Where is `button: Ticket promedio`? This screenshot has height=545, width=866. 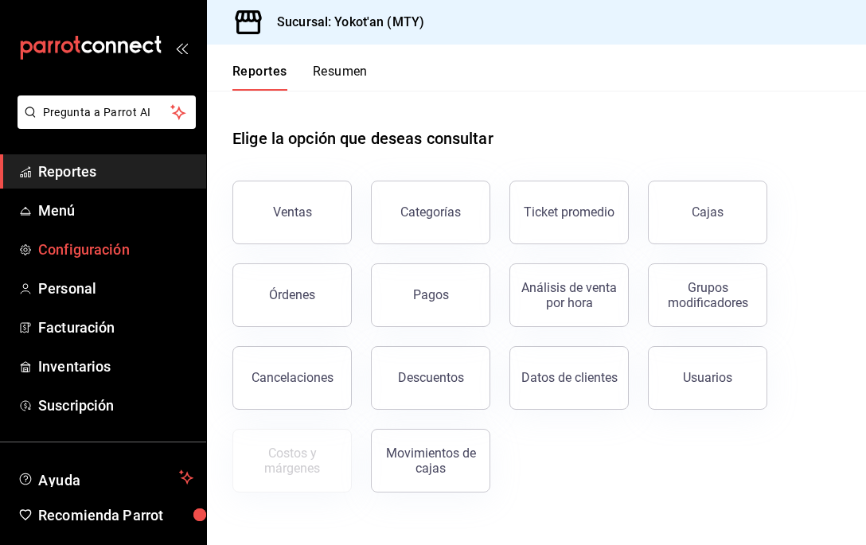
button: Ticket promedio is located at coordinates (569, 212).